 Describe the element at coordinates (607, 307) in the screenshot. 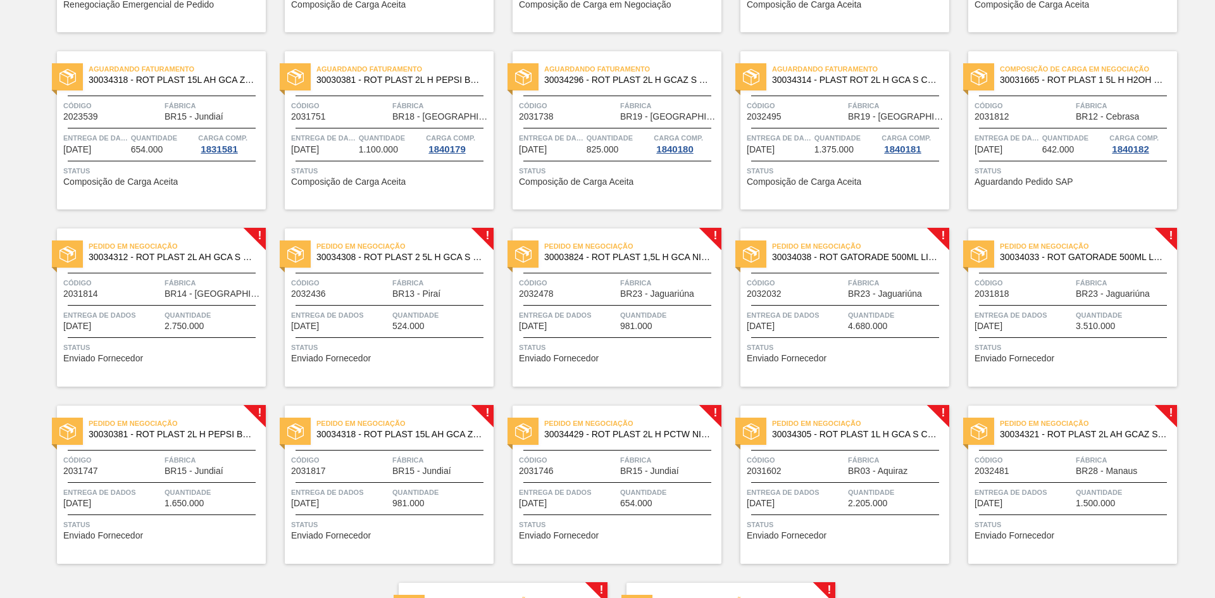

I see `a: !statusPedido em Negociação30003824 - ROT PLAST 1,5L H GCA NIV22Código2032478FábricaBR23 - Jaguar...` at that location.